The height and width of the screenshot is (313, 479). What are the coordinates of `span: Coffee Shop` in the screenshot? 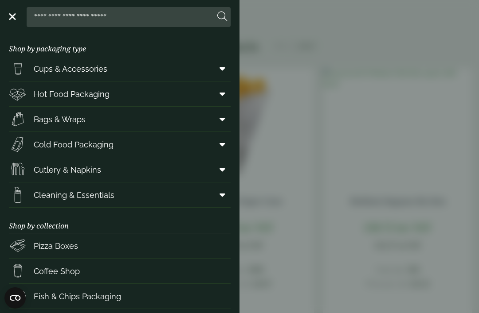 It's located at (57, 271).